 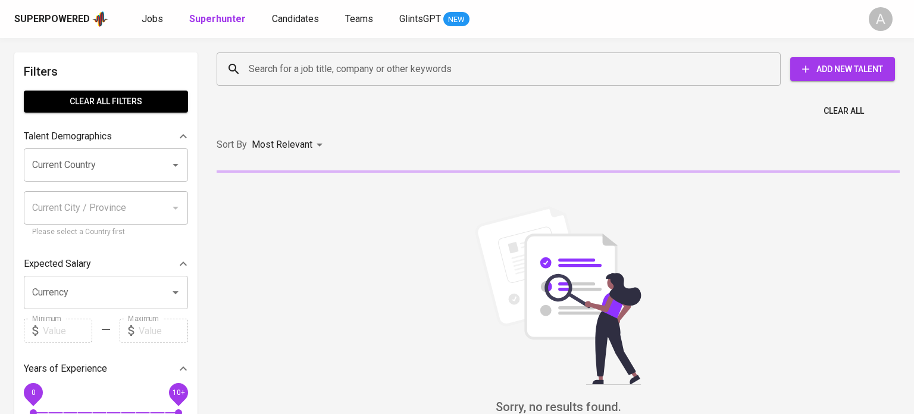 What do you see at coordinates (457, 20) in the screenshot?
I see `span: NEW` at bounding box center [457, 20].